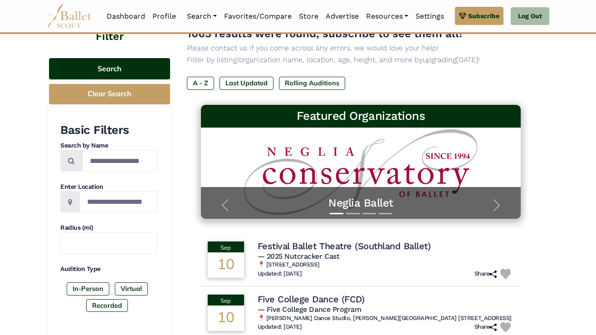 The height and width of the screenshot is (335, 596). What do you see at coordinates (109, 146) in the screenshot?
I see `h4: Search by Name` at bounding box center [109, 146].